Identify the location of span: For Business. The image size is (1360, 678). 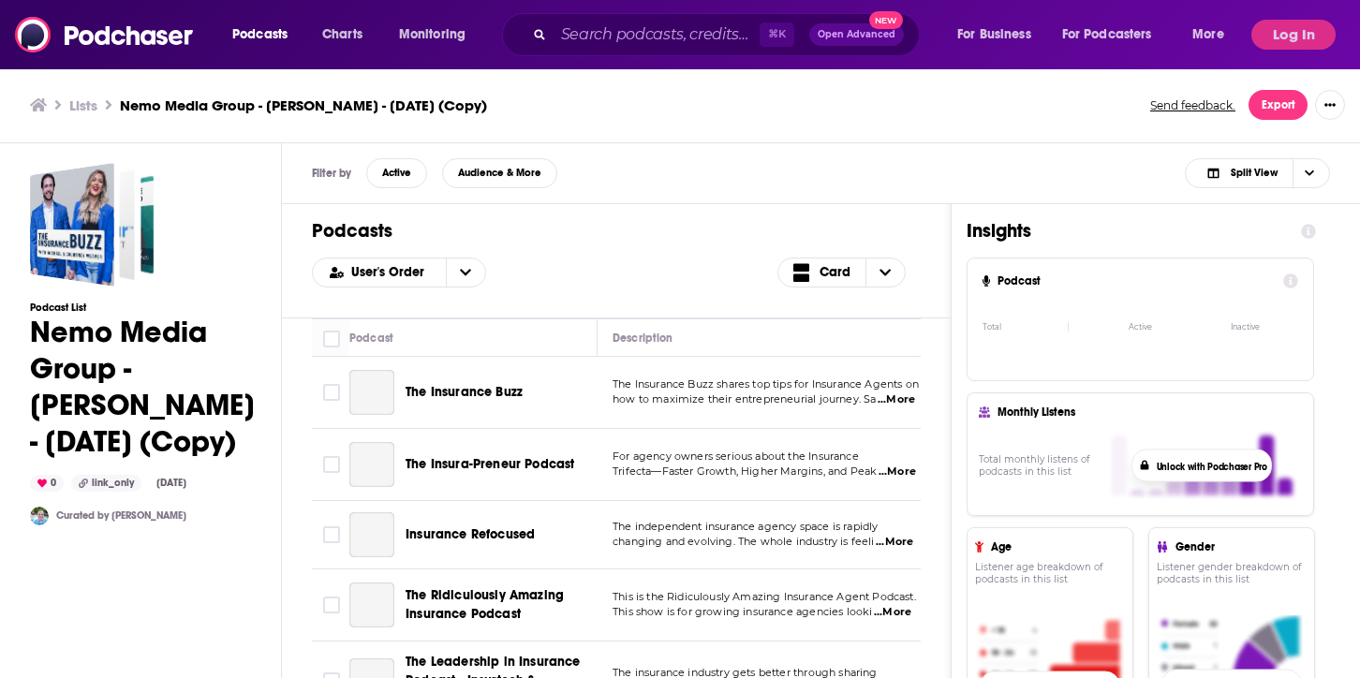
(994, 35).